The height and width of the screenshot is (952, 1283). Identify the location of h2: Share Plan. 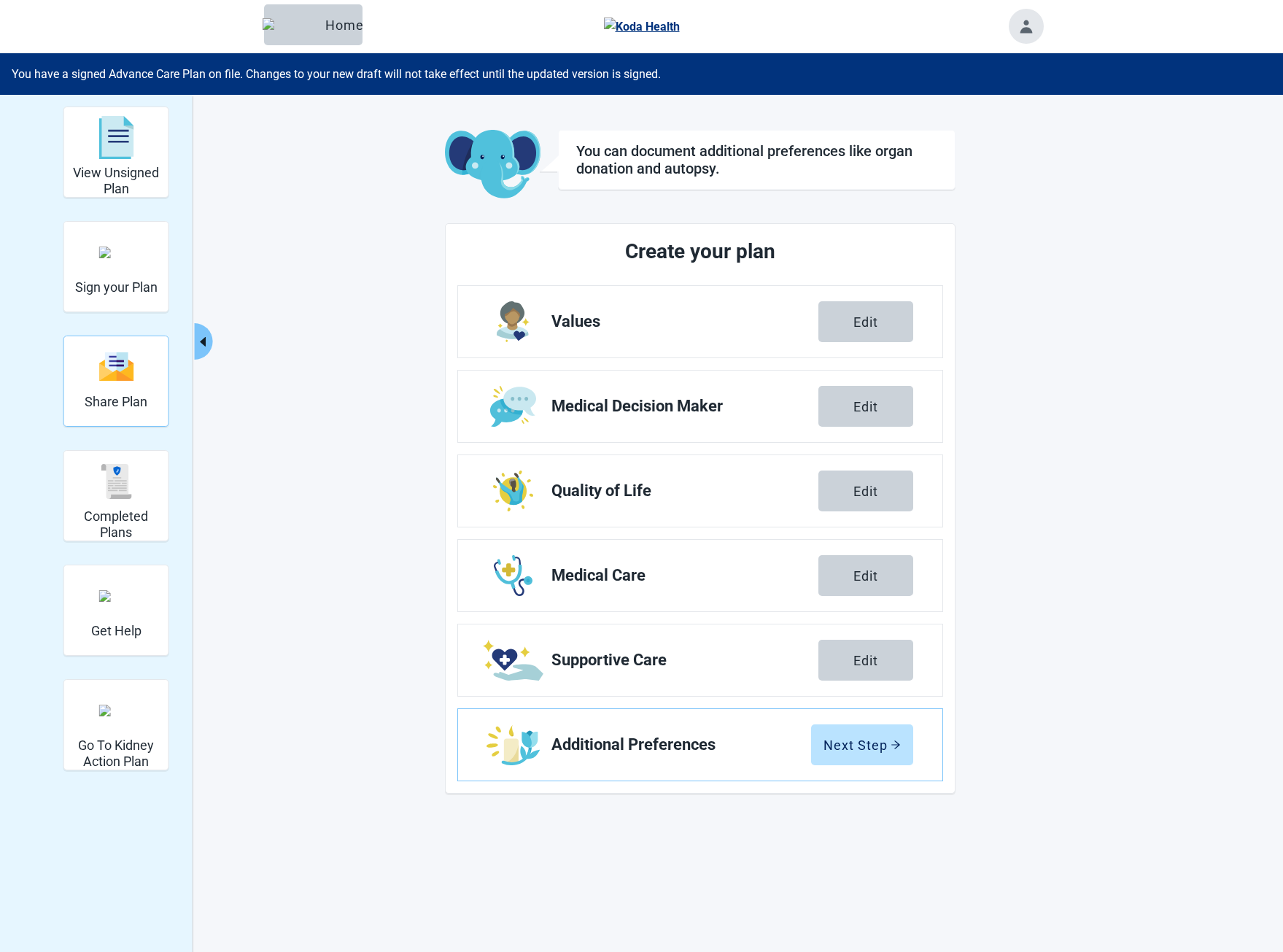
(116, 402).